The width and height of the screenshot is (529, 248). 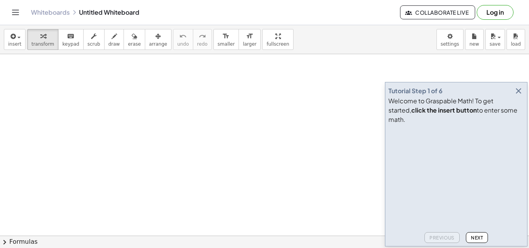 I want to click on button: settings, so click(x=450, y=40).